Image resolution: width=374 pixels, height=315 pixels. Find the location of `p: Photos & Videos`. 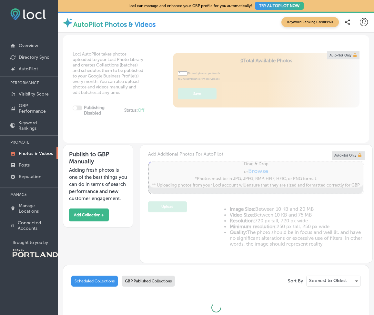

p: Photos & Videos is located at coordinates (36, 153).